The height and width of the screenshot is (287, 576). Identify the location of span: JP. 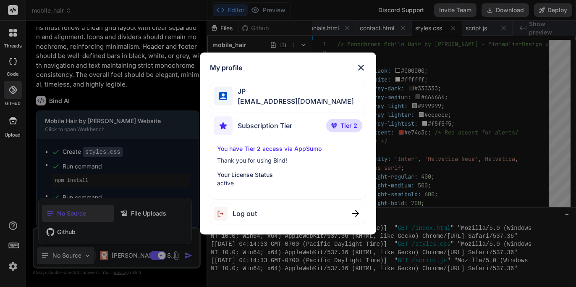
(293, 91).